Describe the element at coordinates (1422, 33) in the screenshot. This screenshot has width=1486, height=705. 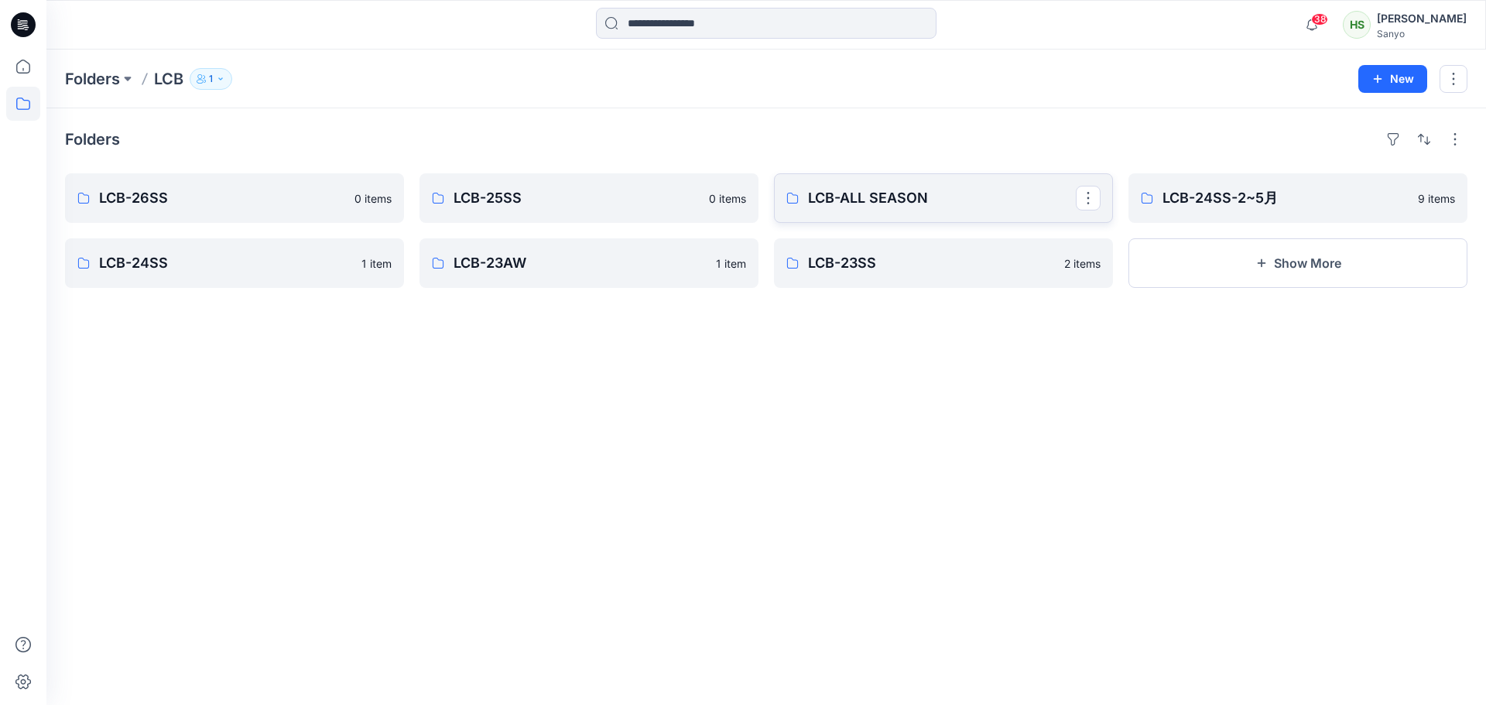
I see `div: Sanyo` at that location.